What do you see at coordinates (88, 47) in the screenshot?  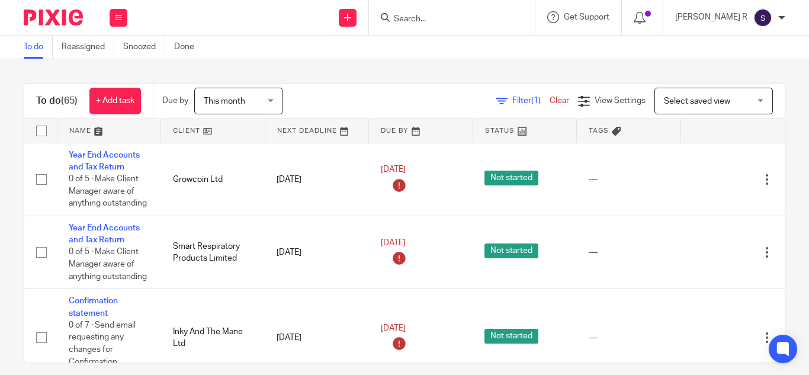 I see `a: Reassigned` at bounding box center [88, 47].